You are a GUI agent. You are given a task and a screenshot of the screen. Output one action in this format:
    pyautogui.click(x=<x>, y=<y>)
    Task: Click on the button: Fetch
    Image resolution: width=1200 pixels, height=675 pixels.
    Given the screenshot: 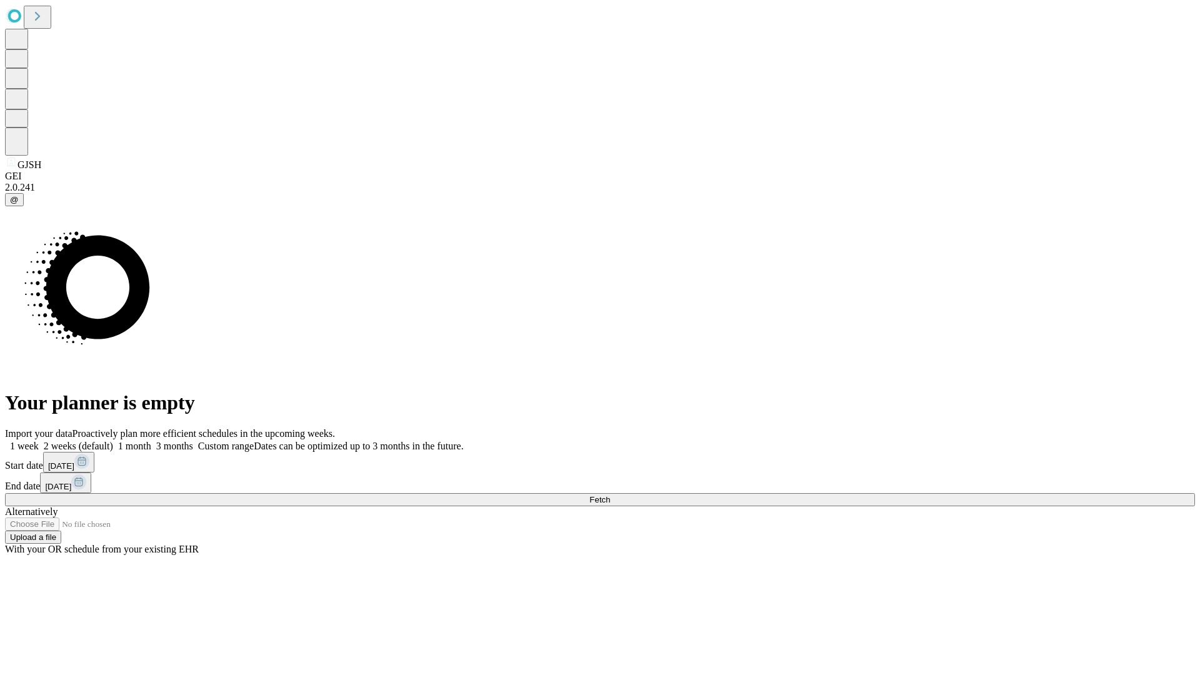 What is the action you would take?
    pyautogui.click(x=600, y=500)
    